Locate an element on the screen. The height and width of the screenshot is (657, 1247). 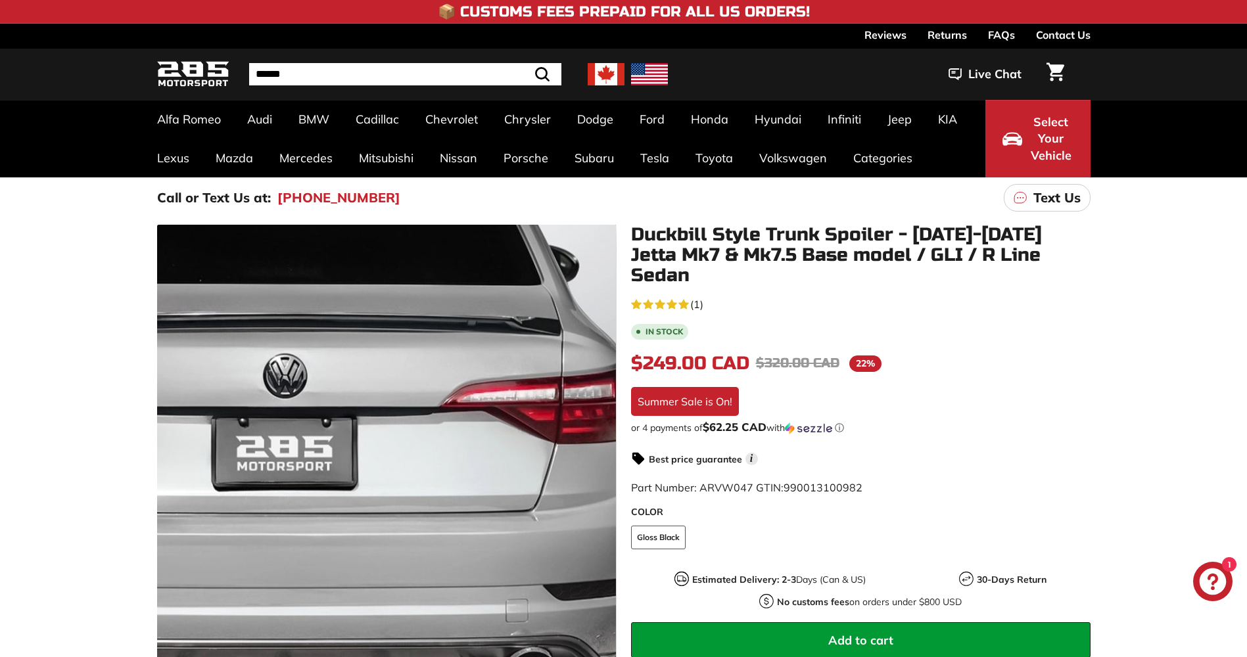
label: COLOR is located at coordinates (860, 512).